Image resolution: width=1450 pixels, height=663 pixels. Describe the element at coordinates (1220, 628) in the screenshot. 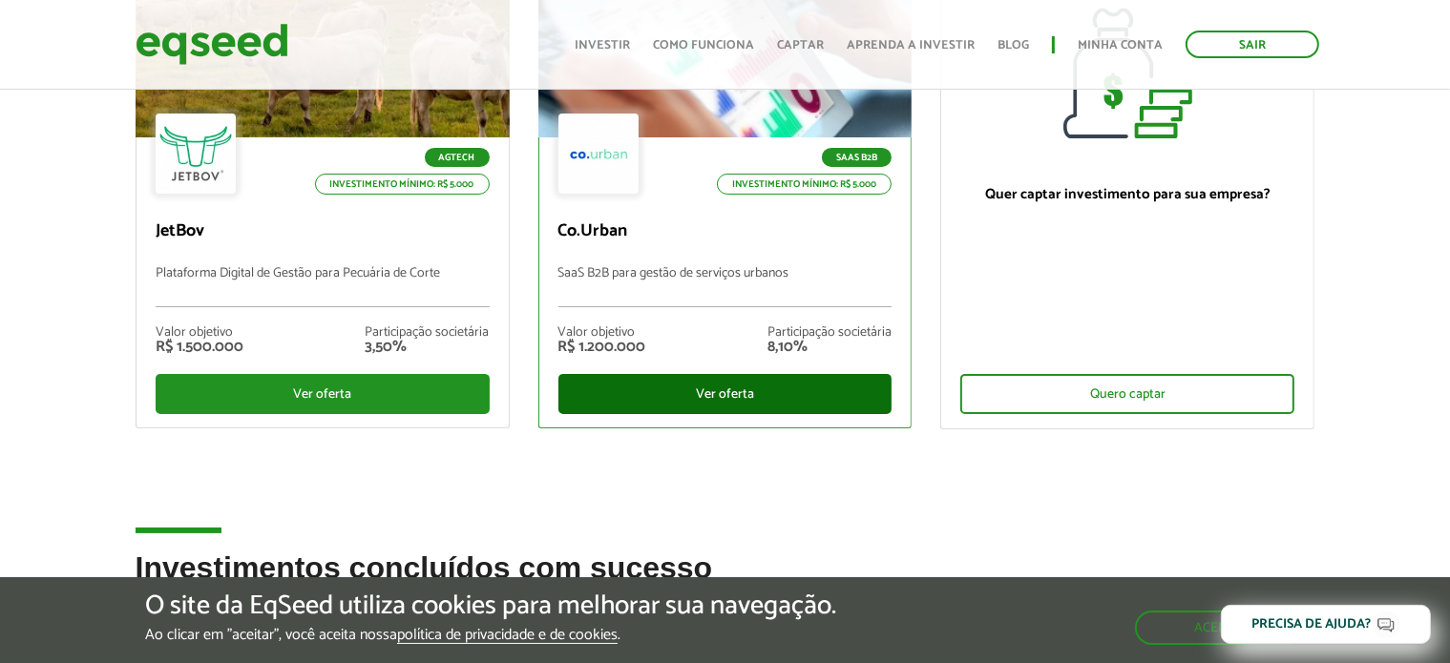

I see `button: Aceitar` at that location.